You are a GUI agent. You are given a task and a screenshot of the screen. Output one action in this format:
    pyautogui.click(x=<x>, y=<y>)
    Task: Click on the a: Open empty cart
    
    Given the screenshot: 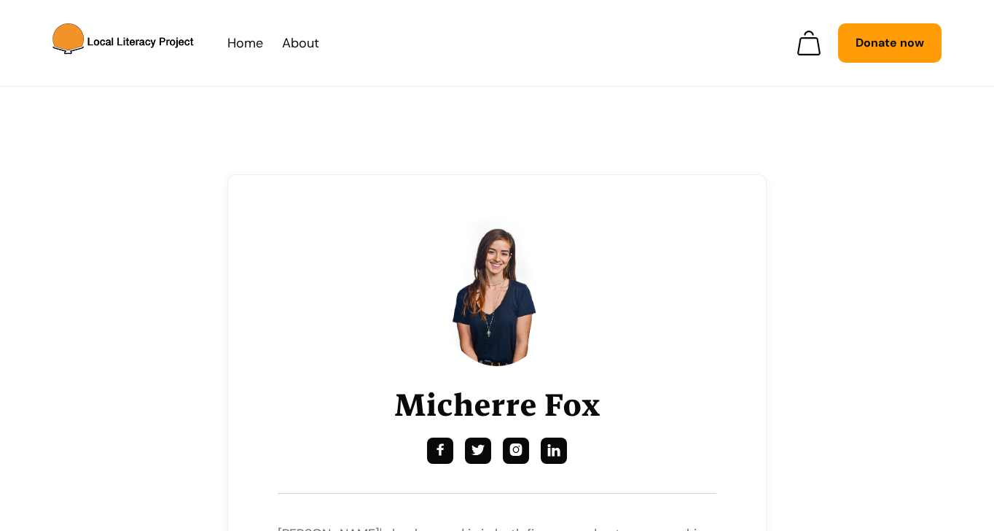 What is the action you would take?
    pyautogui.click(x=809, y=43)
    